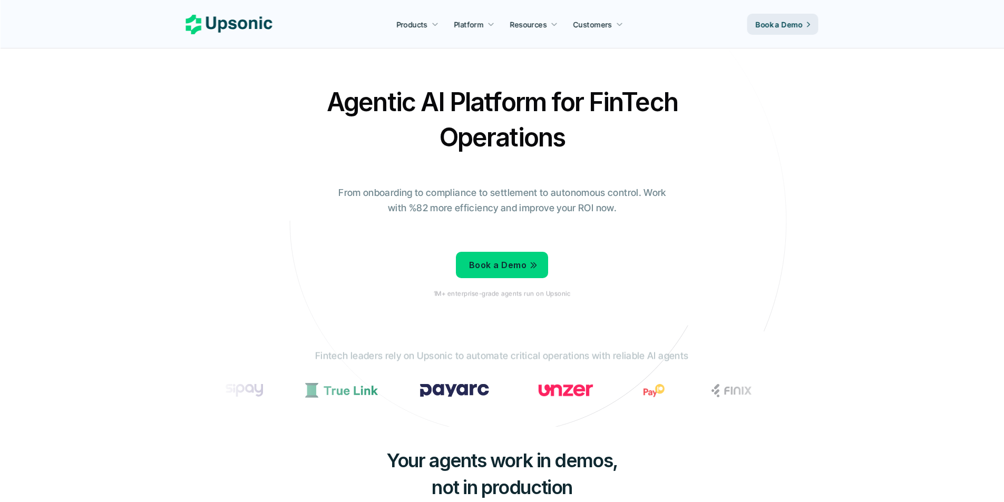 This screenshot has width=1004, height=502. What do you see at coordinates (593, 24) in the screenshot?
I see `p: Customers` at bounding box center [593, 24].